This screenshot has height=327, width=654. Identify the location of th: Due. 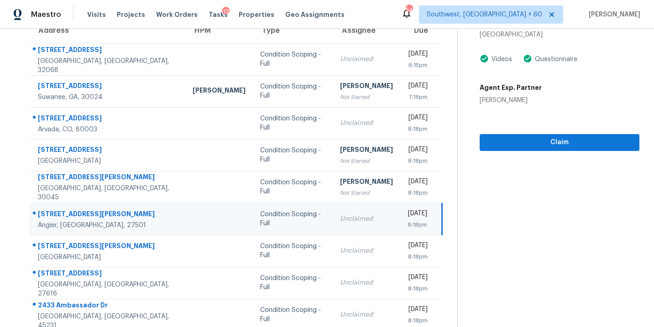
(421, 31).